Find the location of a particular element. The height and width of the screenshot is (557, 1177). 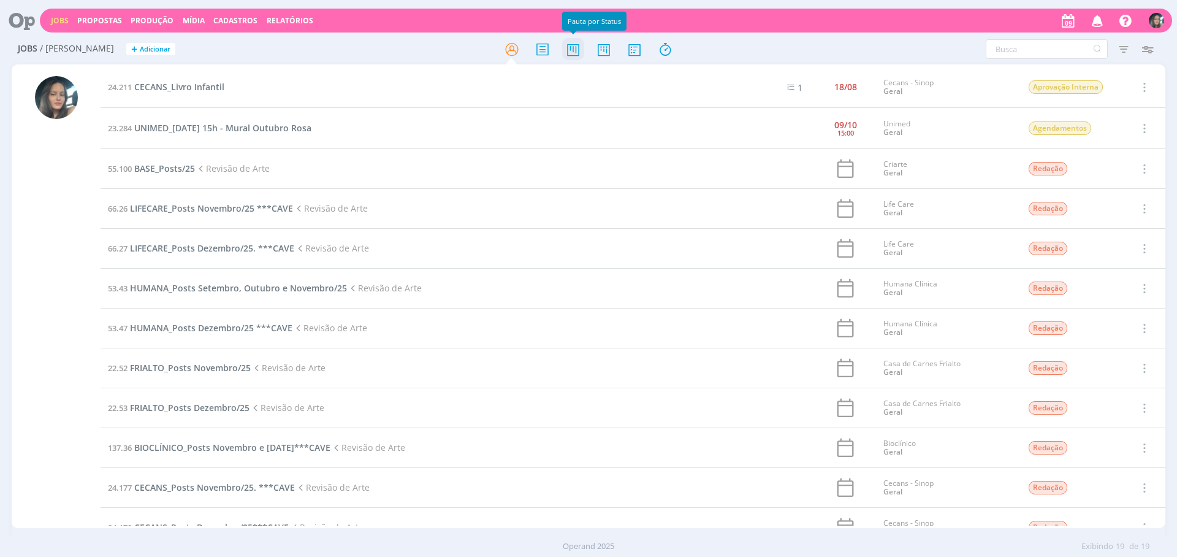

span: Cadastros is located at coordinates (235, 20).